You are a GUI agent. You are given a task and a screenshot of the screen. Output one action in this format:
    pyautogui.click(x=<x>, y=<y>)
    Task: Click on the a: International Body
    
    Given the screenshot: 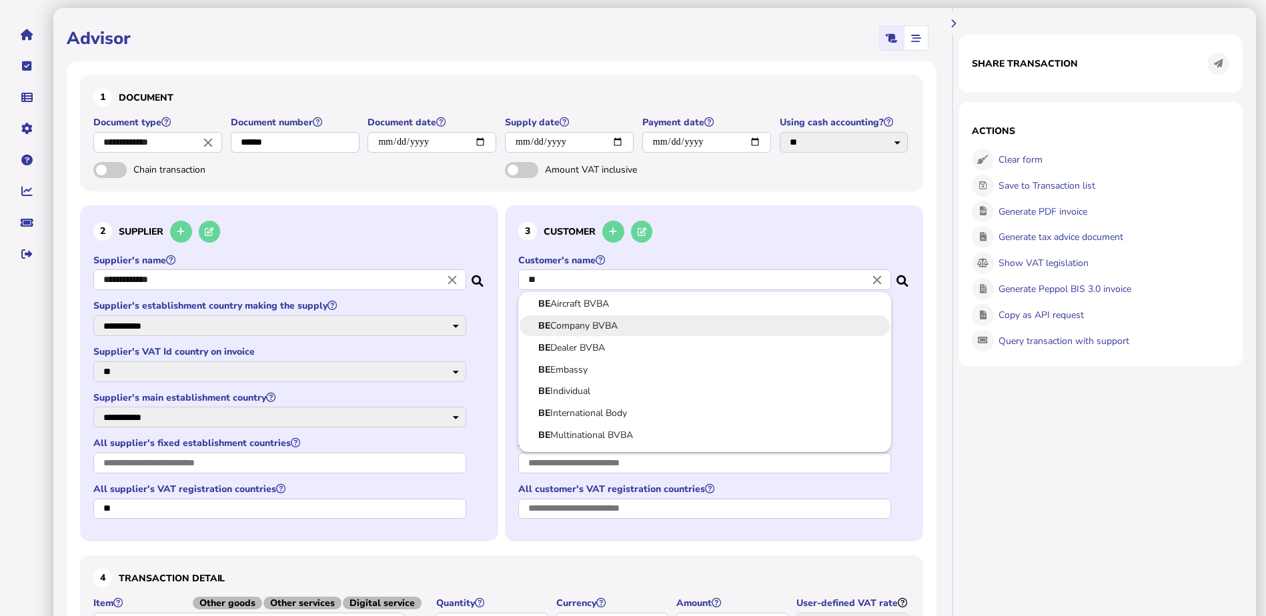 What is the action you would take?
    pyautogui.click(x=704, y=413)
    